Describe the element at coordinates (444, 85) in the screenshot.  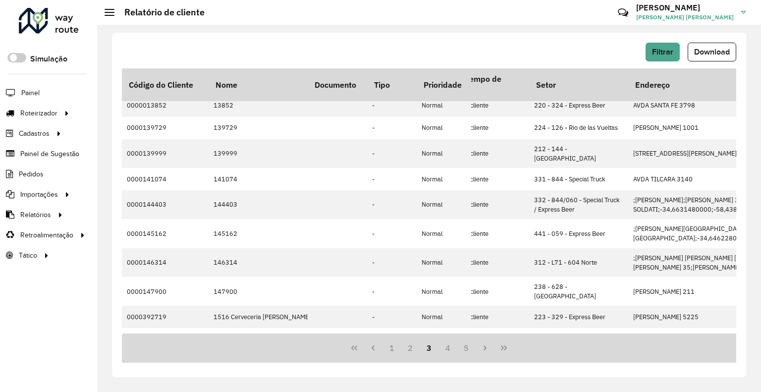
I see `th: Prioridade` at that location.